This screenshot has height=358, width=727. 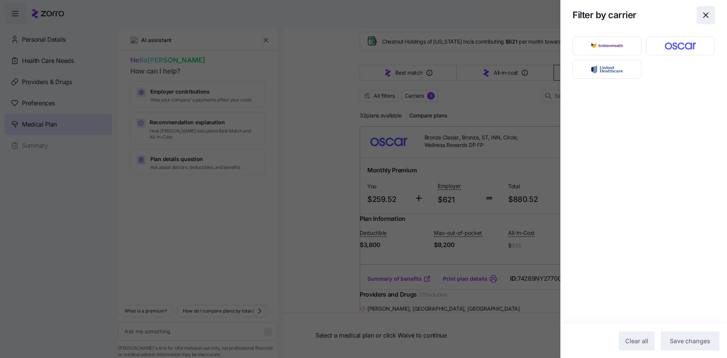 I want to click on h1: Filter by carrier, so click(x=604, y=15).